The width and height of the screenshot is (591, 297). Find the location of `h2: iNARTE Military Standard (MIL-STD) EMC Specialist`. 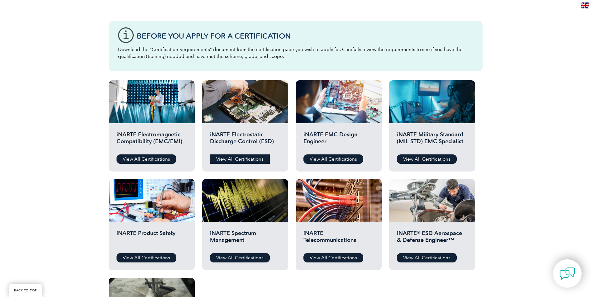

h2: iNARTE Military Standard (MIL-STD) EMC Specialist is located at coordinates (432, 140).